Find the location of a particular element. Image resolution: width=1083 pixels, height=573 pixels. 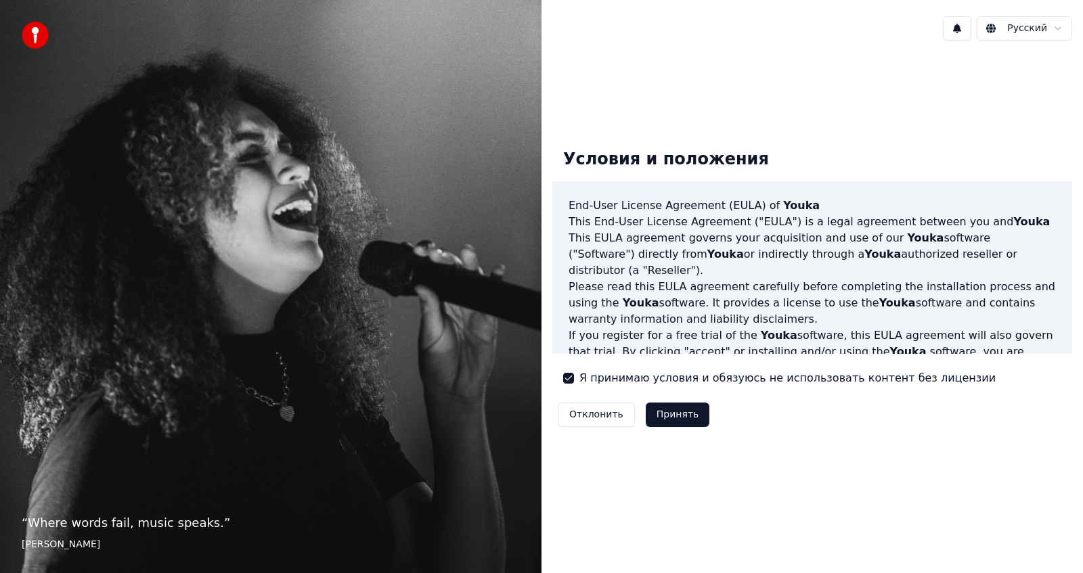

p: “ Where words fail, music speaks. ” is located at coordinates (271, 523).